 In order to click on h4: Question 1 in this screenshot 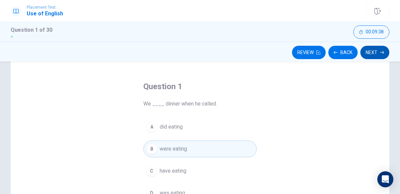, I will do `click(200, 86)`.